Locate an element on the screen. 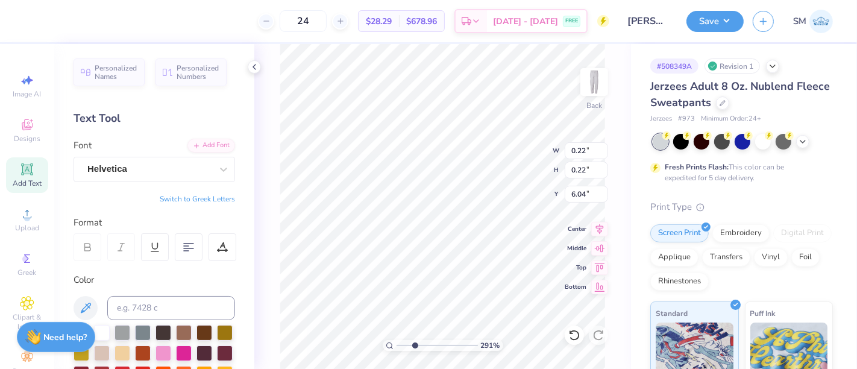  div: Format is located at coordinates (155, 222).